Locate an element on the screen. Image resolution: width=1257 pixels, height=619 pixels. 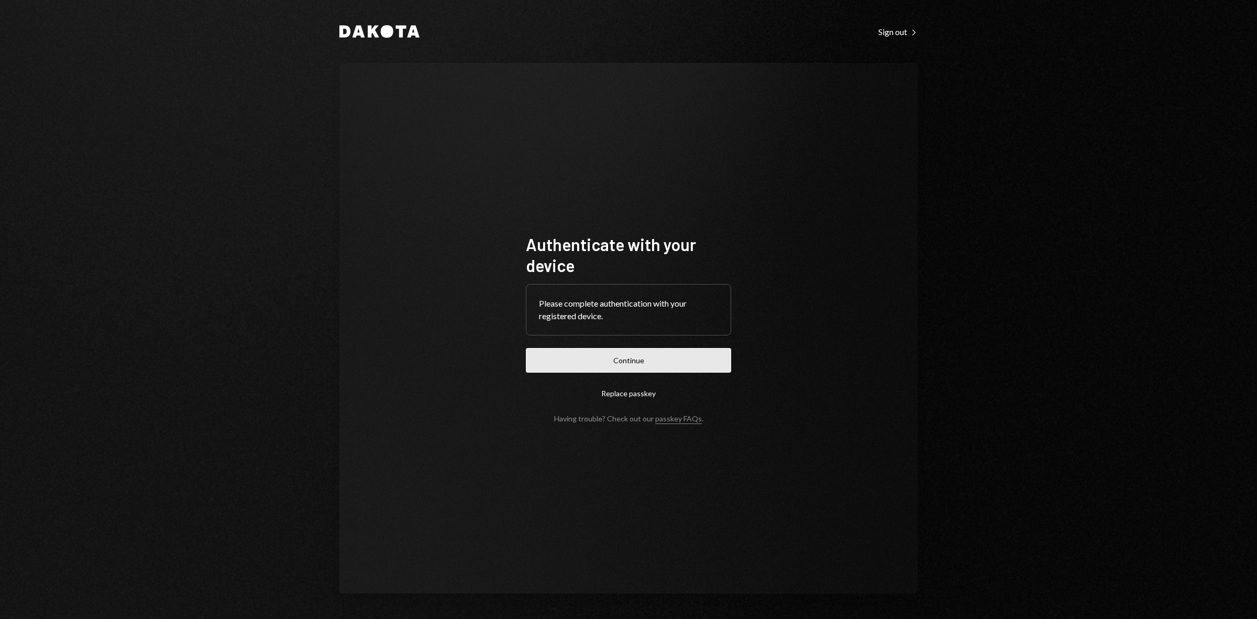
button: Replace passkey is located at coordinates (629, 393).